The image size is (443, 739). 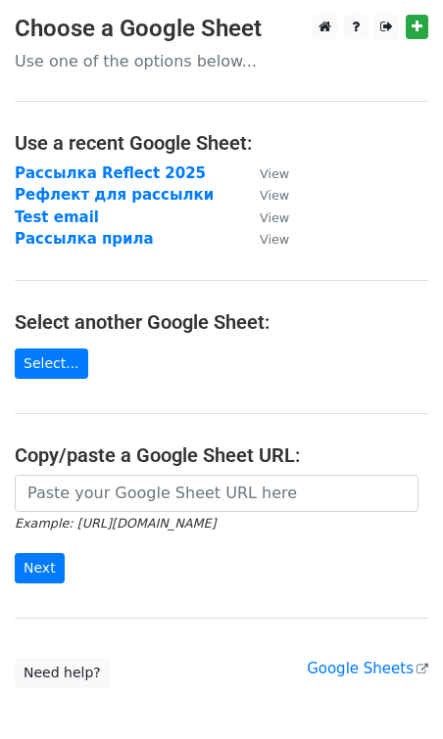 What do you see at coordinates (221, 28) in the screenshot?
I see `h3: Choose a Google Sheet` at bounding box center [221, 28].